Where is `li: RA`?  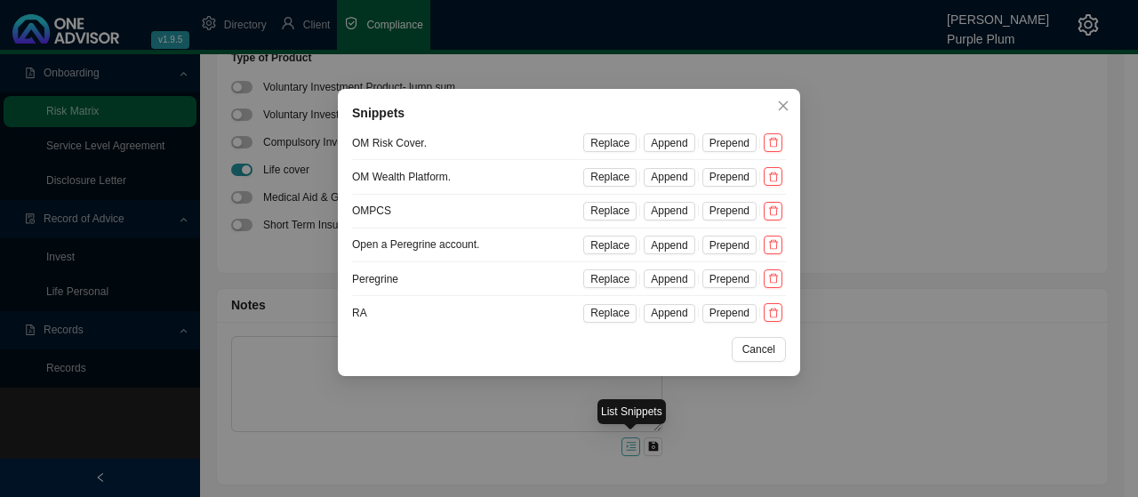 li: RA is located at coordinates (569, 312).